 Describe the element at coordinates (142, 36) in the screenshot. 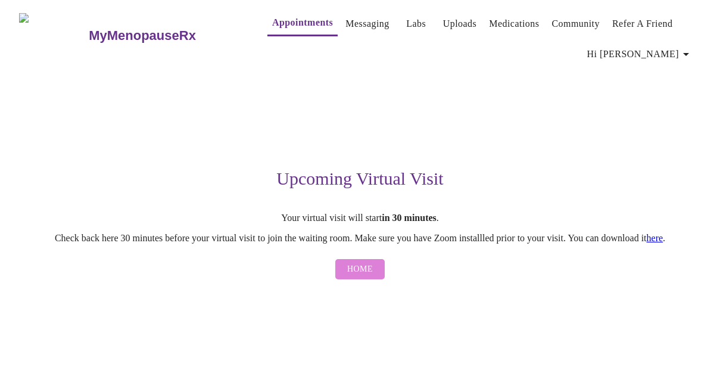

I see `h3: MyMenopauseRx` at that location.